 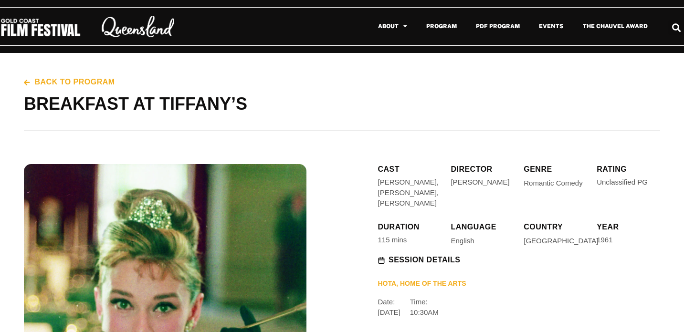 I want to click on span: Session details, so click(x=423, y=260).